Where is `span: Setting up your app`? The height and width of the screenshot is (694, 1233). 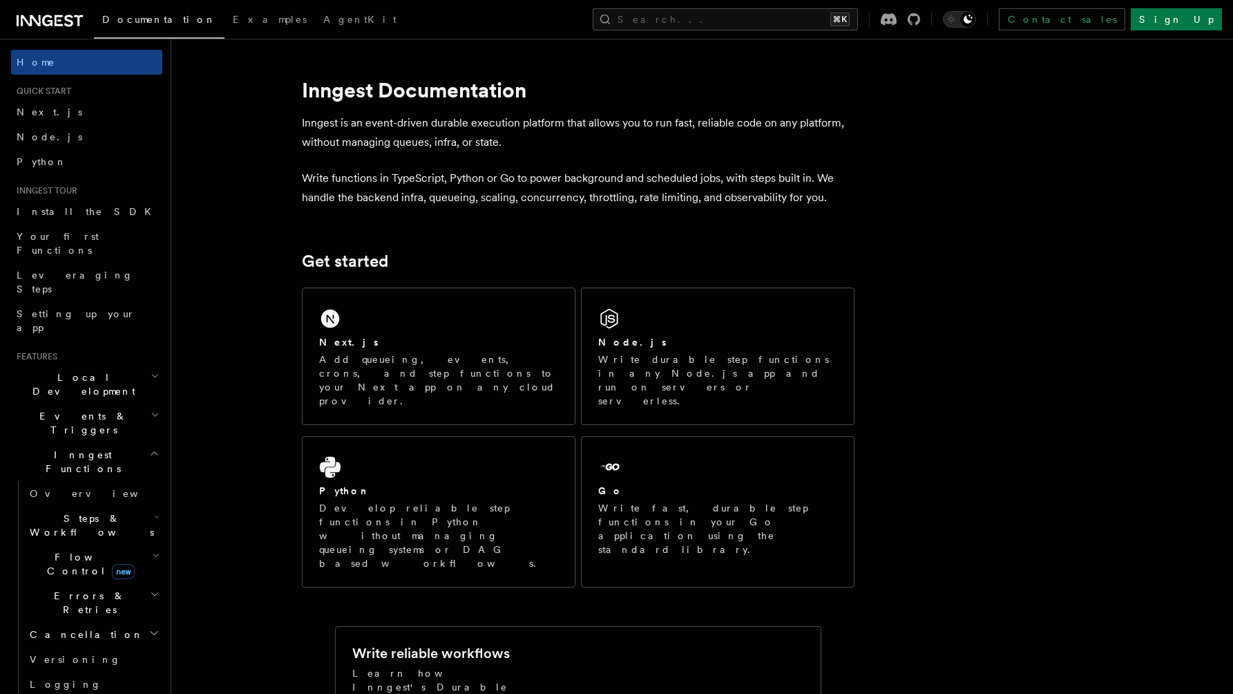 span: Setting up your app is located at coordinates (76, 321).